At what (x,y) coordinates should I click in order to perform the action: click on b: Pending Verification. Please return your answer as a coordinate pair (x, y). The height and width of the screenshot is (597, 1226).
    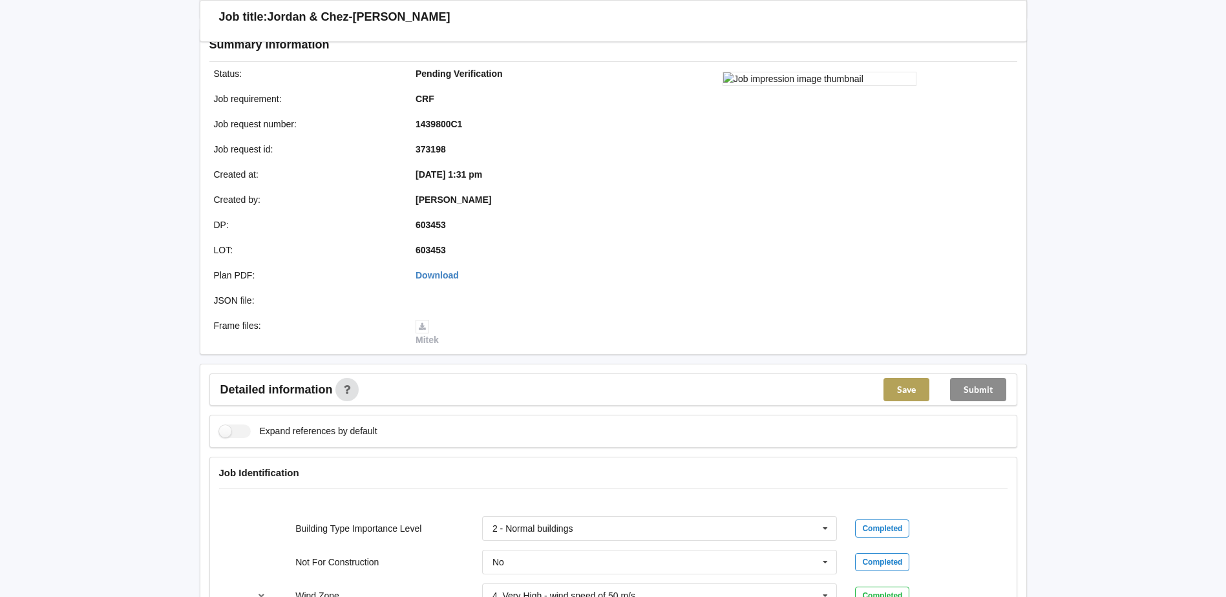
    Looking at the image, I should click on (459, 74).